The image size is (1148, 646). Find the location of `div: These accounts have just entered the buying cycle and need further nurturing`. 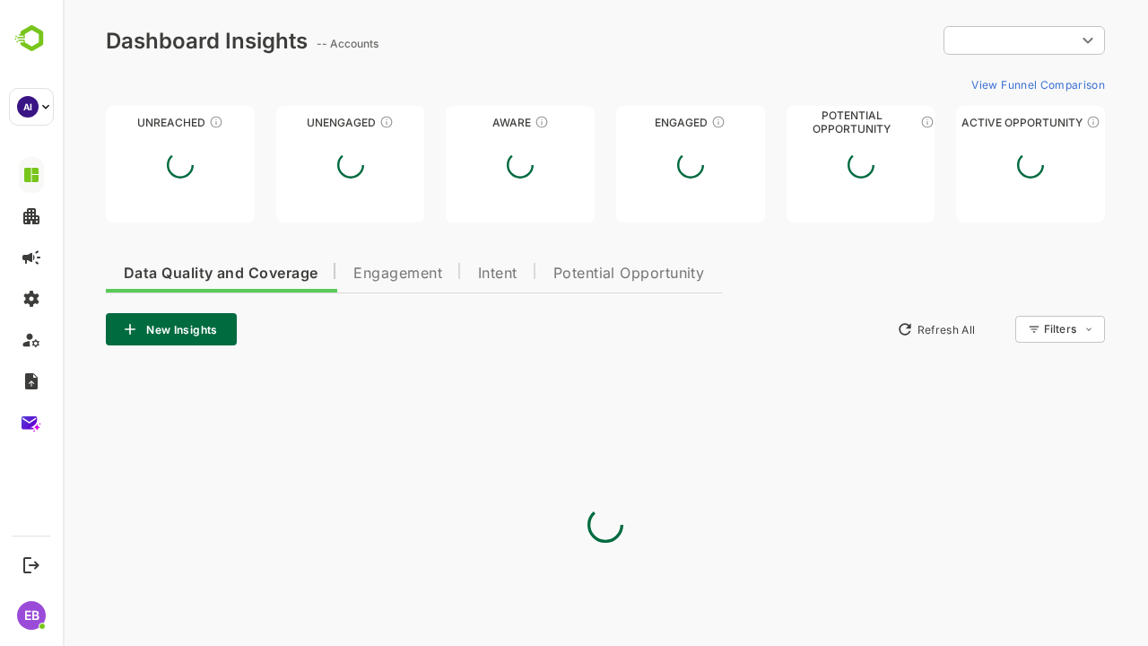

div: These accounts have just entered the buying cycle and need further nurturing is located at coordinates (479, 122).